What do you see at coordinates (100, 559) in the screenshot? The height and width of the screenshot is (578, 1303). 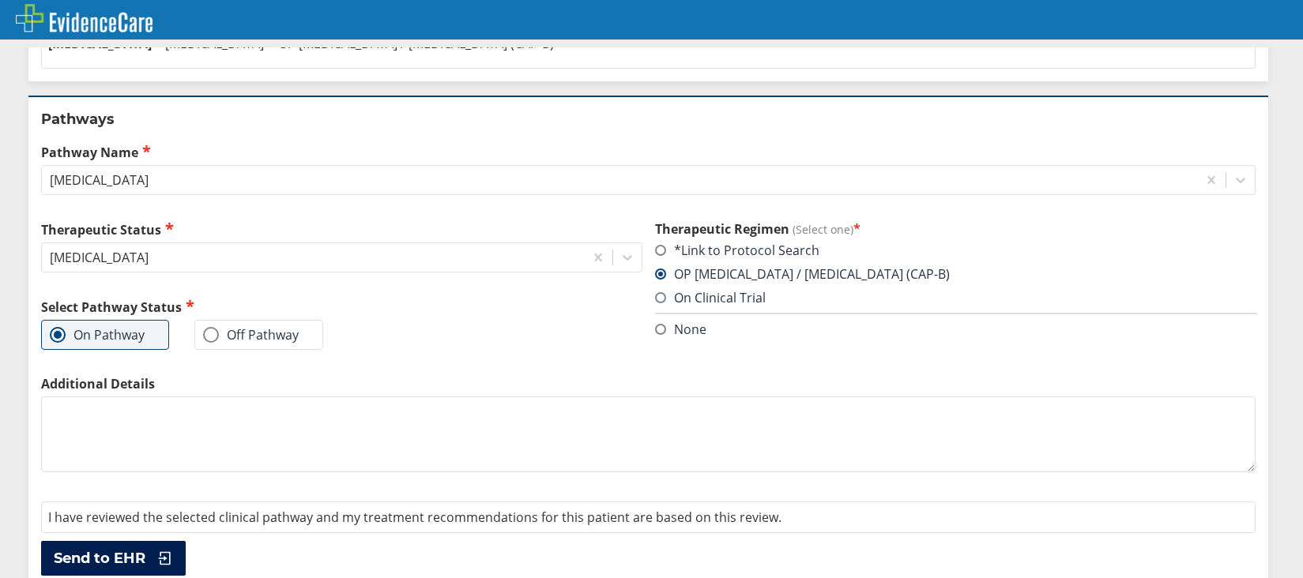 I see `span: Send to EHR` at bounding box center [100, 559].